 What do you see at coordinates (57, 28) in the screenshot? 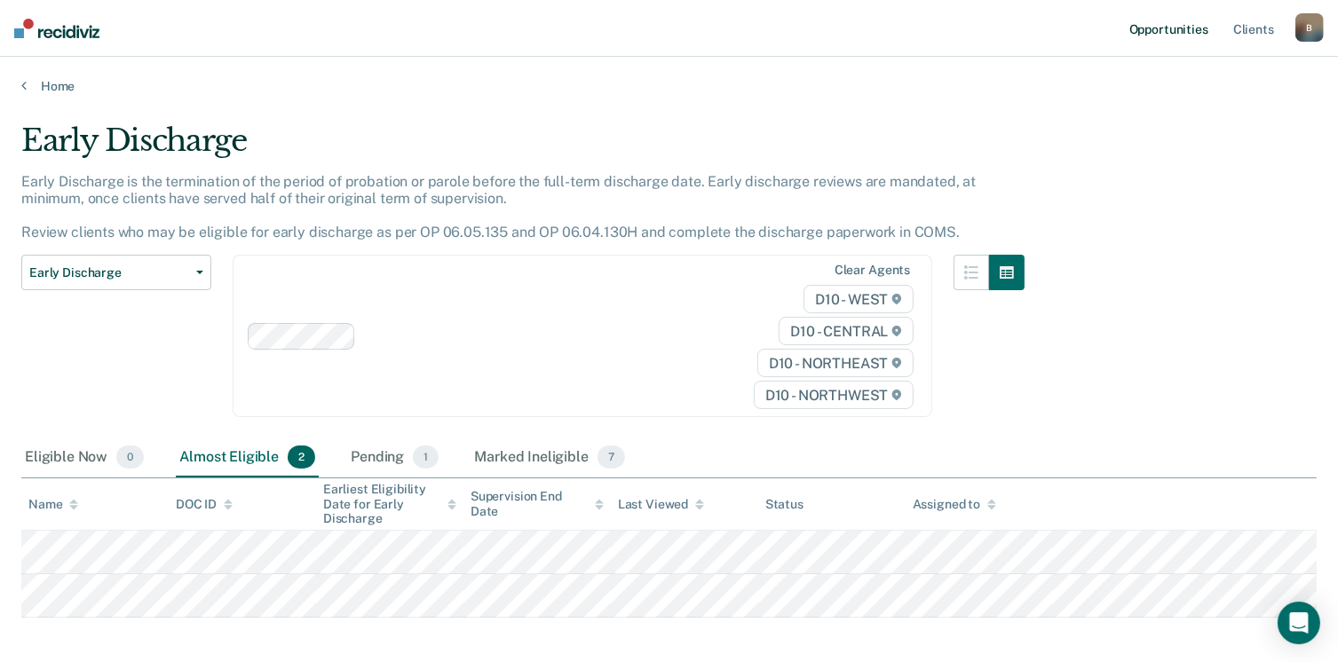
I see `img: Recidiviz` at bounding box center [57, 28].